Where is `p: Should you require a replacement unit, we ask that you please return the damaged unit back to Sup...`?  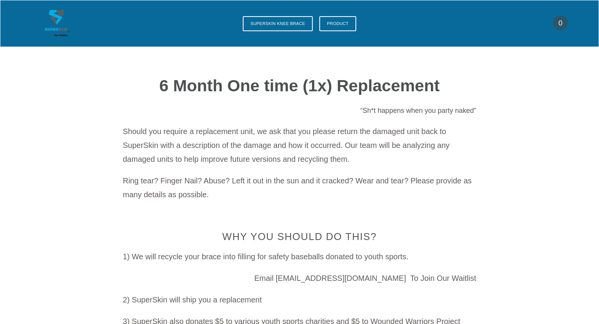
p: Should you require a replacement unit, we ask that you please return the damaged unit back to Sup... is located at coordinates (299, 145).